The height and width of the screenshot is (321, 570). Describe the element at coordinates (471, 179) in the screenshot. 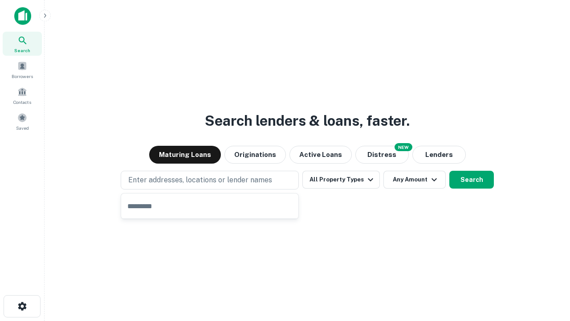

I see `button: Search` at that location.